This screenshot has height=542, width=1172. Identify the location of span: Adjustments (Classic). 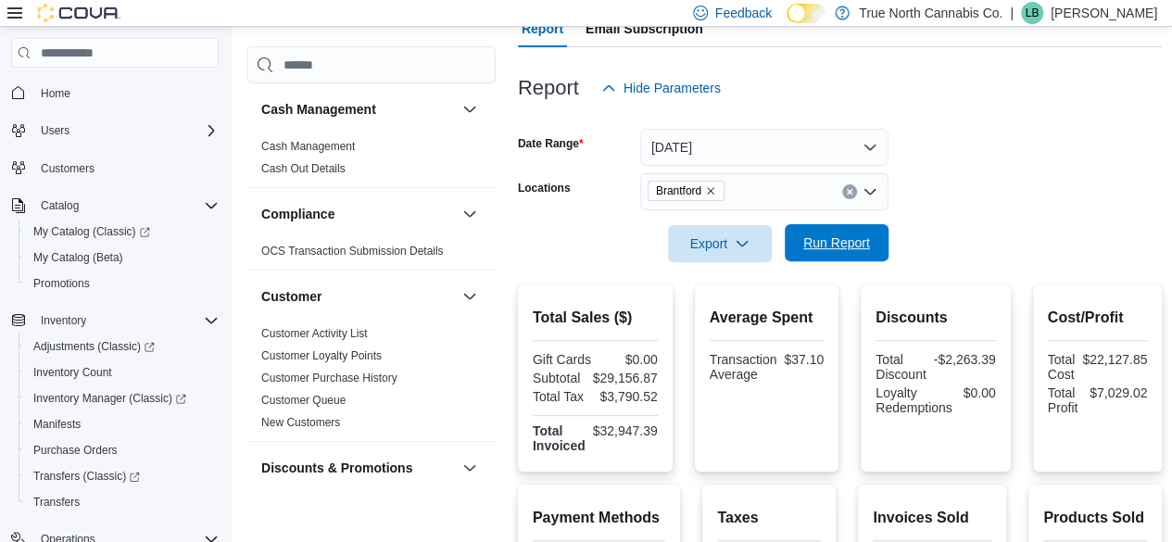
(122, 346).